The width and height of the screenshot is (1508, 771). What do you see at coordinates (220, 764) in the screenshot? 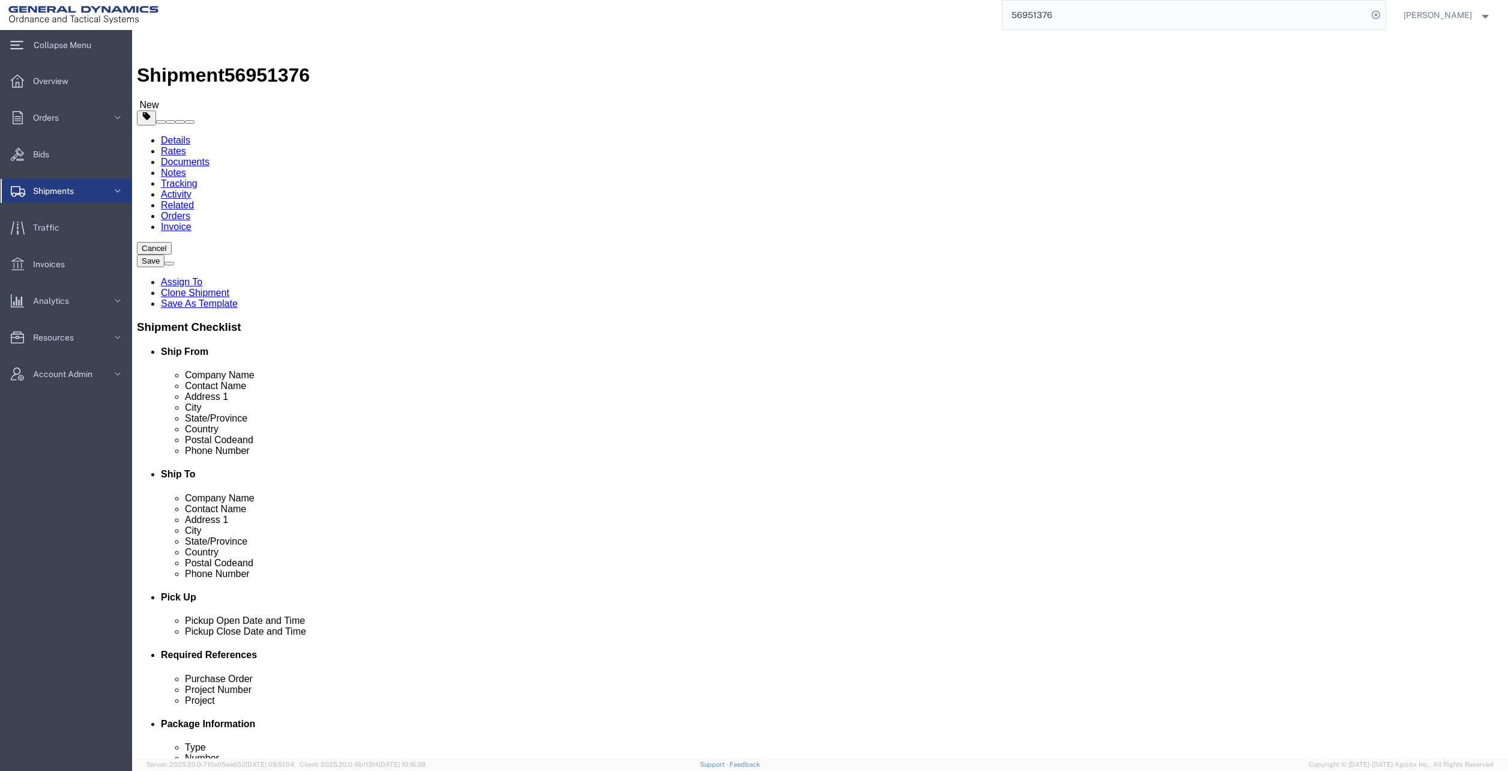
I see `span: Server: 2025.20.0-710e05ee653` at bounding box center [220, 764].